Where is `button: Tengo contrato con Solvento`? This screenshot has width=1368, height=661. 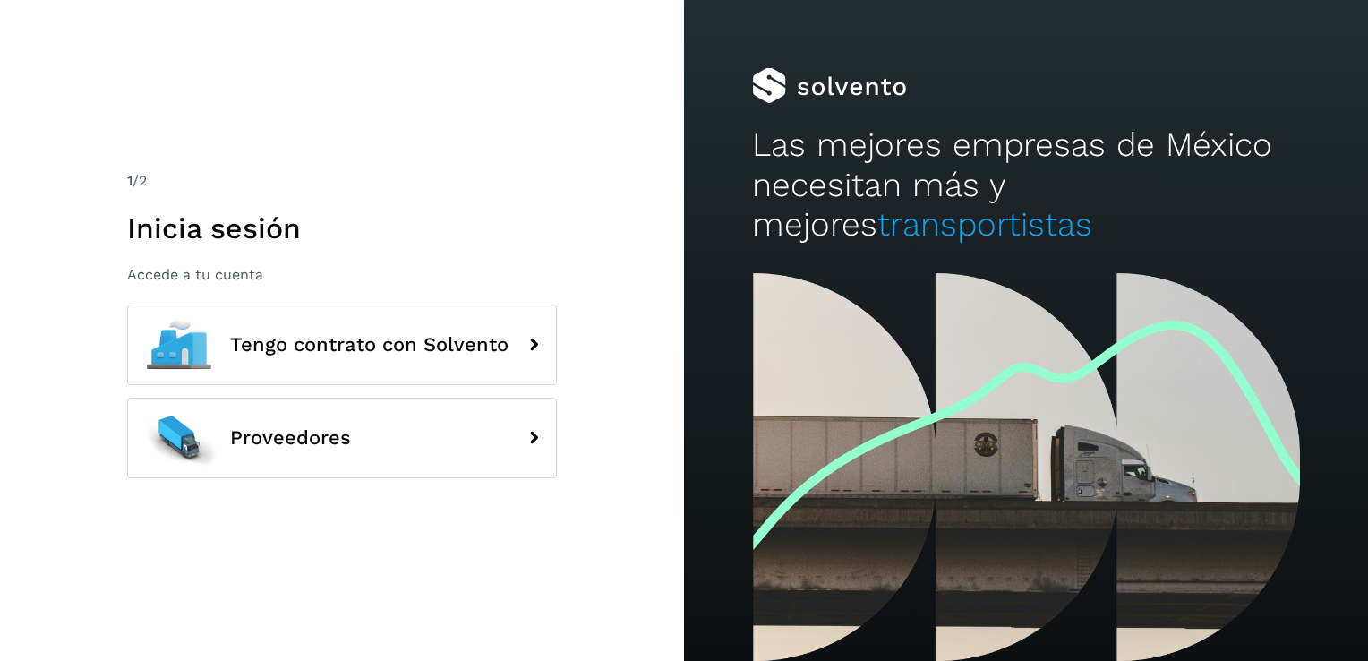
button: Tengo contrato con Solvento is located at coordinates (342, 345).